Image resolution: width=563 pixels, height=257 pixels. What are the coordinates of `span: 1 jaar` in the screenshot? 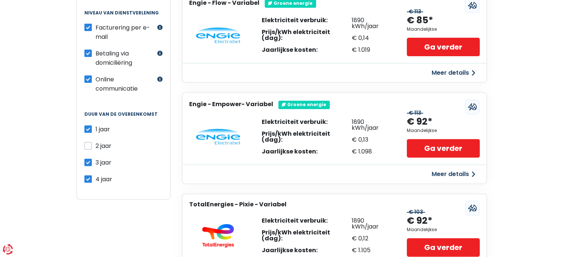 It's located at (103, 129).